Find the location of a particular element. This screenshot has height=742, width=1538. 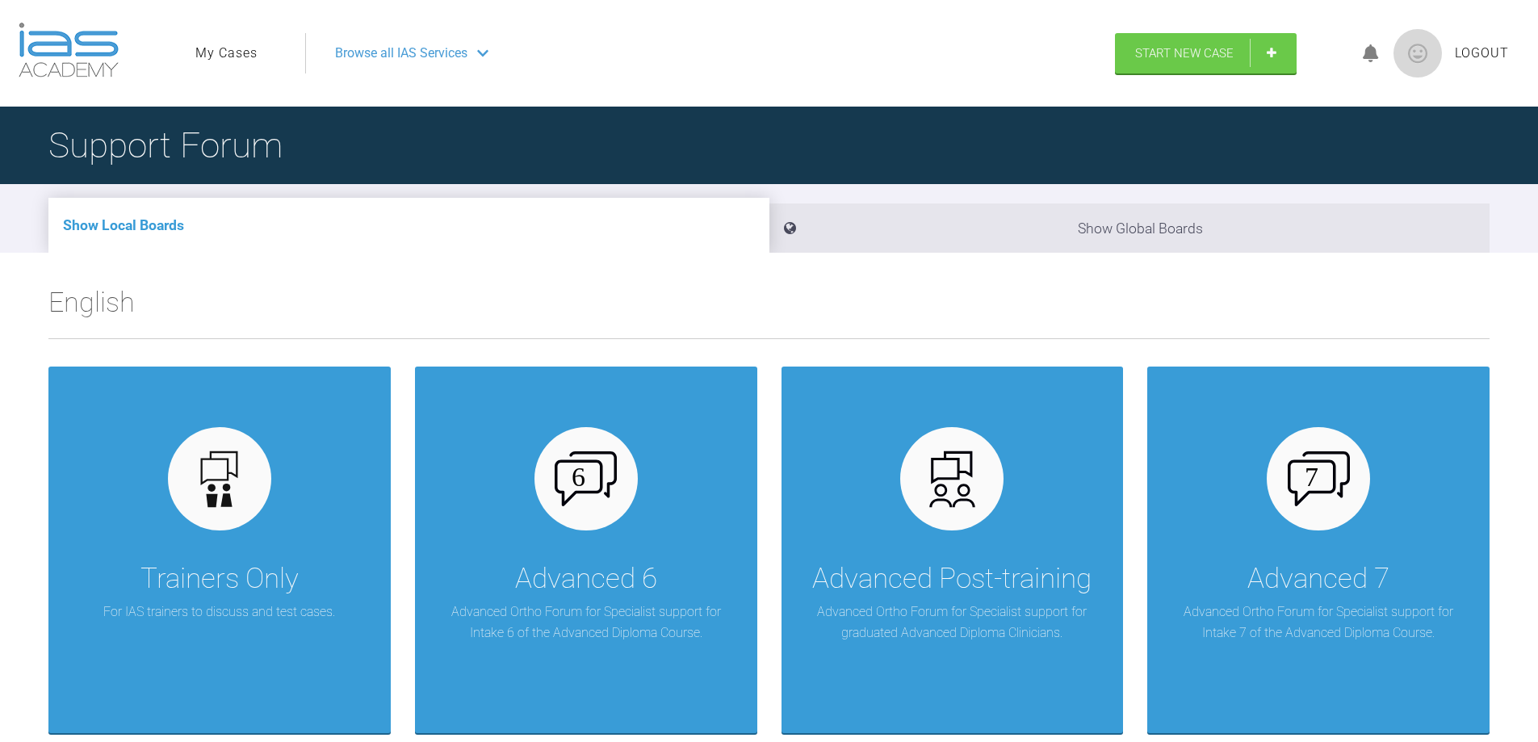

span: Start New Case is located at coordinates (1184, 53).